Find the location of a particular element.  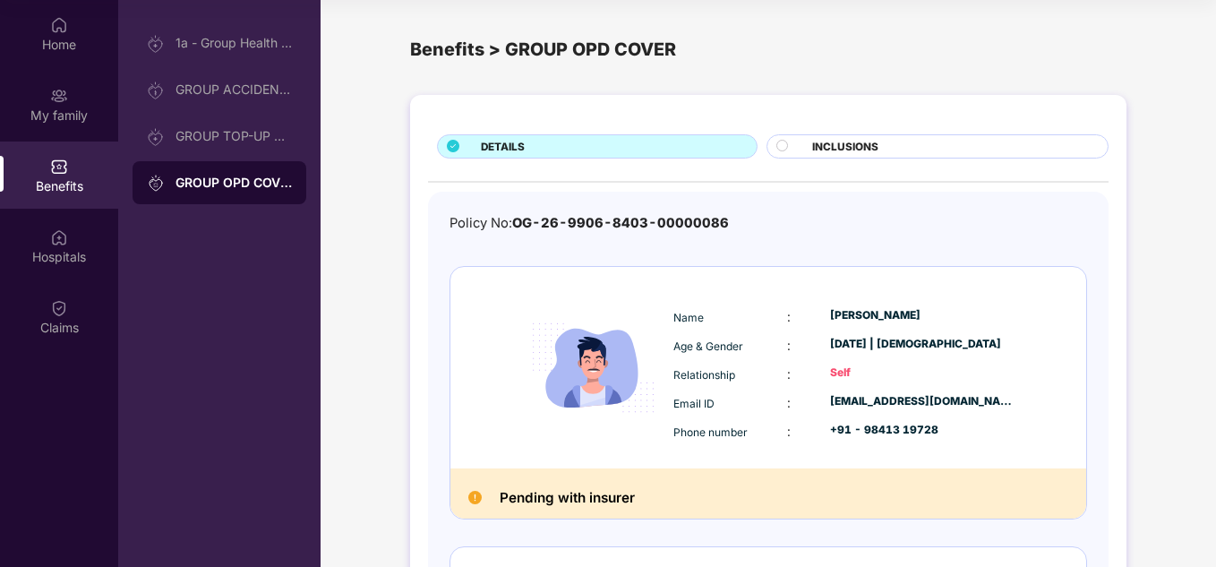

div: Benefits > GROUP OPD COVER is located at coordinates (768, 49).